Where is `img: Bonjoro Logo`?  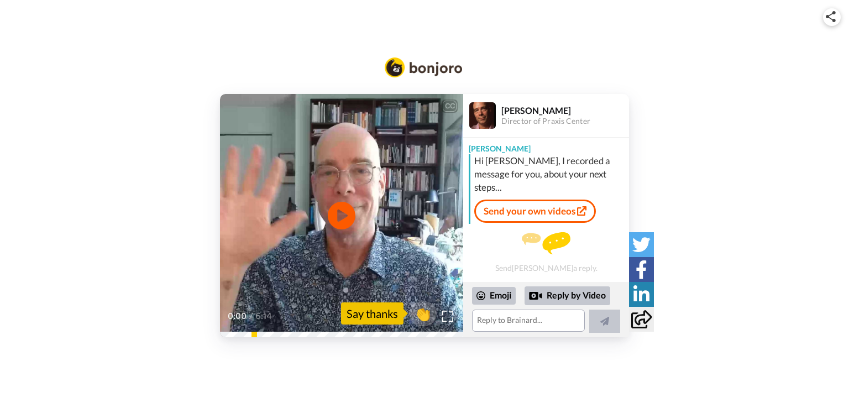
img: Bonjoro Logo is located at coordinates (423, 67).